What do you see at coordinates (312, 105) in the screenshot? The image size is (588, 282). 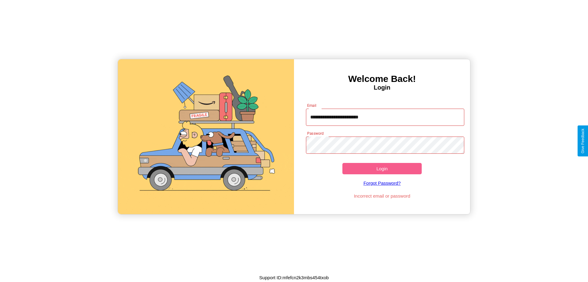 I see `label: Email` at bounding box center [312, 105].